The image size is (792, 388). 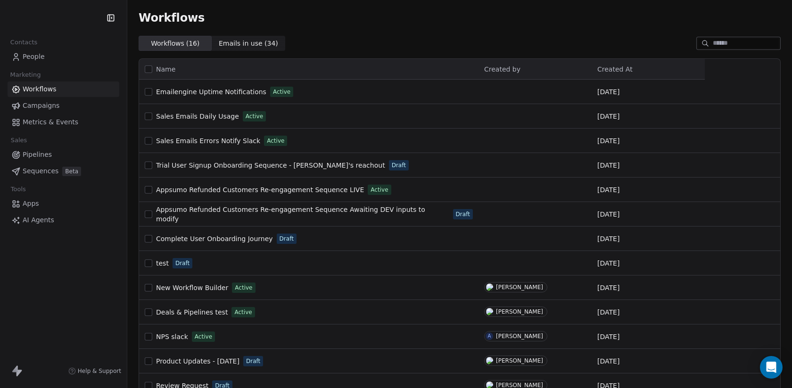 I want to click on span: Sales Emails Daily Usage, so click(x=197, y=116).